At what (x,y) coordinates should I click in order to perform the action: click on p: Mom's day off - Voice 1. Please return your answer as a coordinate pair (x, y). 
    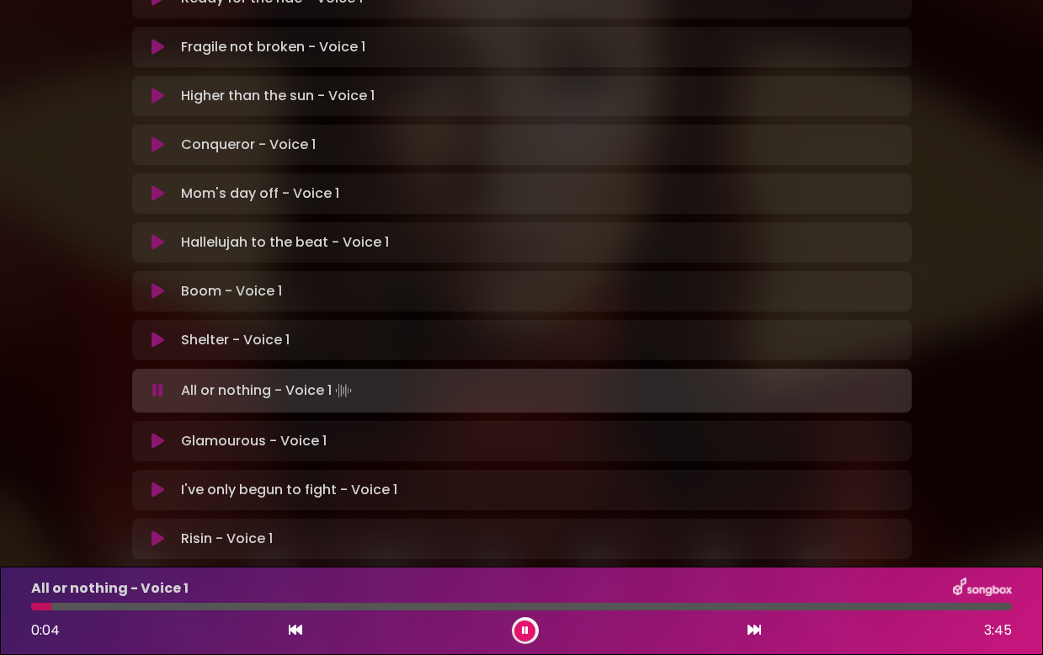
    Looking at the image, I should click on (260, 194).